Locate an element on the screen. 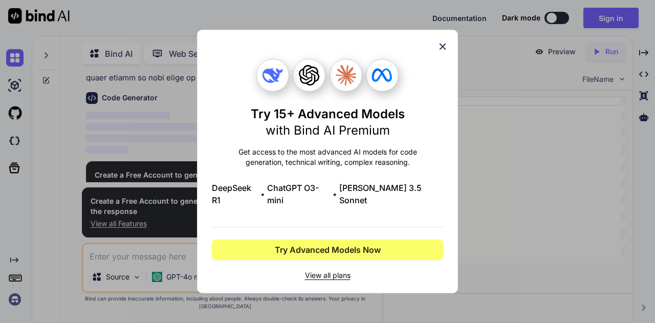  span: with Bind AI Premium is located at coordinates (328, 130).